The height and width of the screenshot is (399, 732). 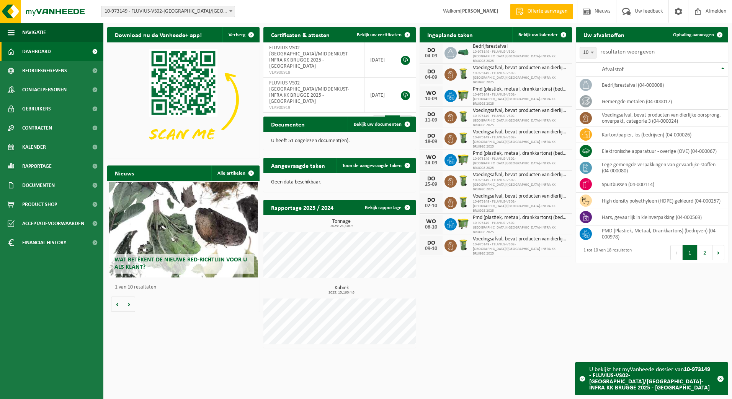 I want to click on span: VLA900919, so click(x=313, y=108).